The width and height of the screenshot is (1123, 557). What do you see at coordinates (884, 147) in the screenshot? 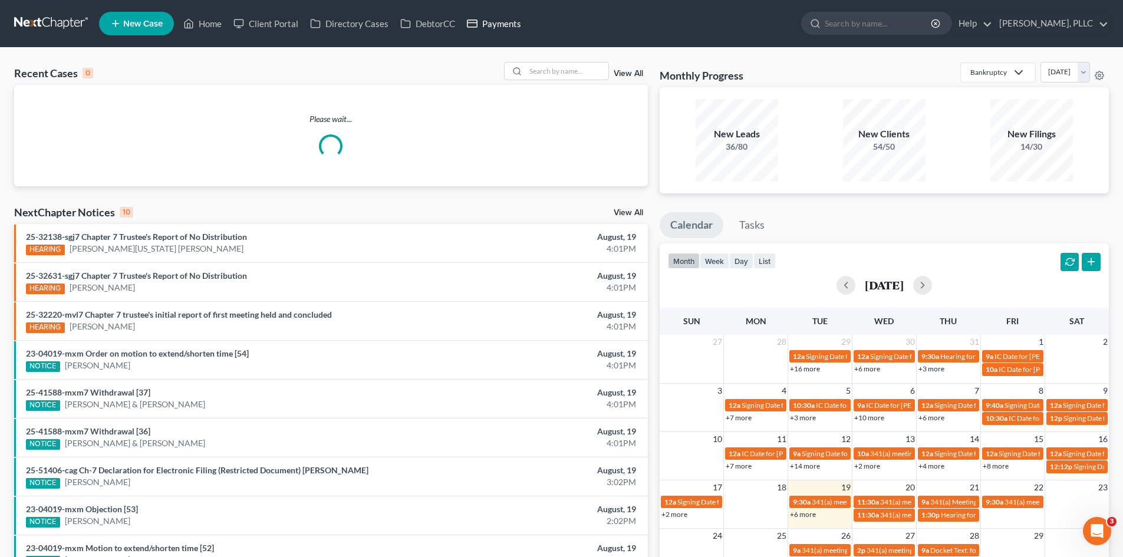
I see `div: 54/50` at bounding box center [884, 147].